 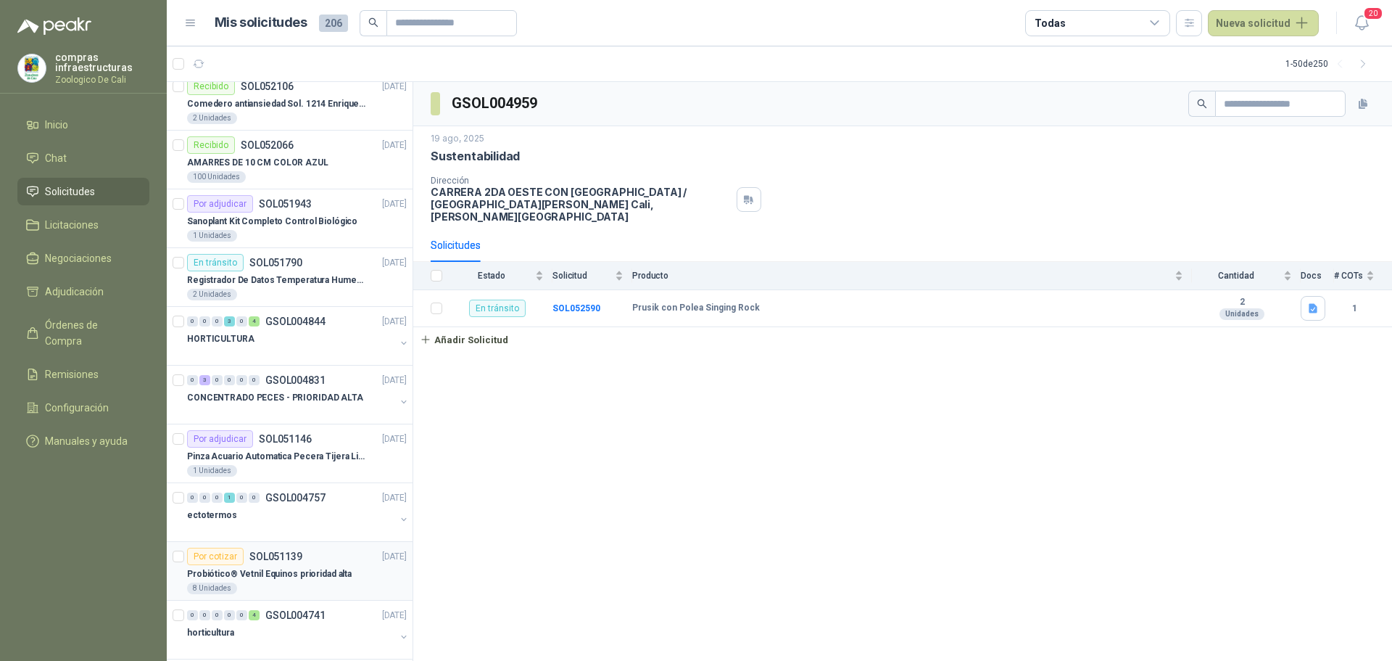 What do you see at coordinates (83, 158) in the screenshot?
I see `a: Chat` at bounding box center [83, 158].